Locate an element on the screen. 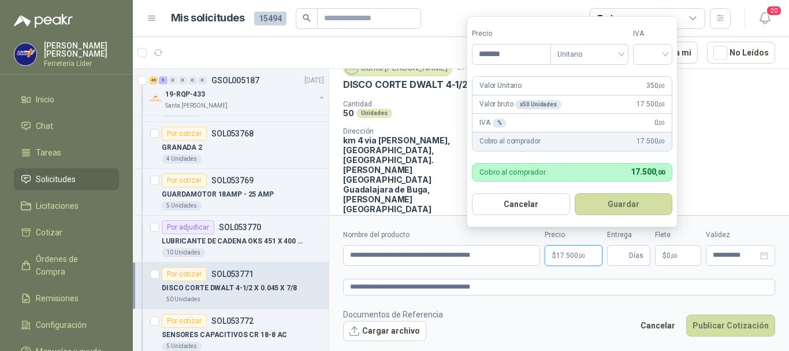 The width and height of the screenshot is (789, 351). span: Chat is located at coordinates (44, 126).